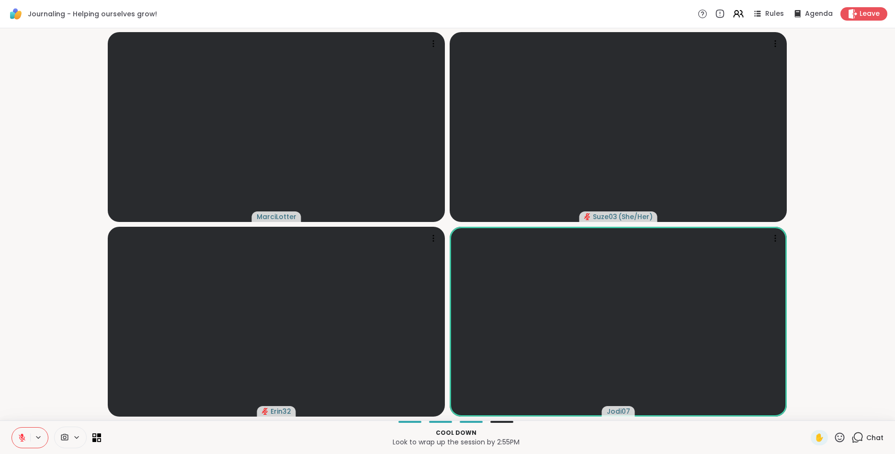  I want to click on span: Erin32, so click(281, 411).